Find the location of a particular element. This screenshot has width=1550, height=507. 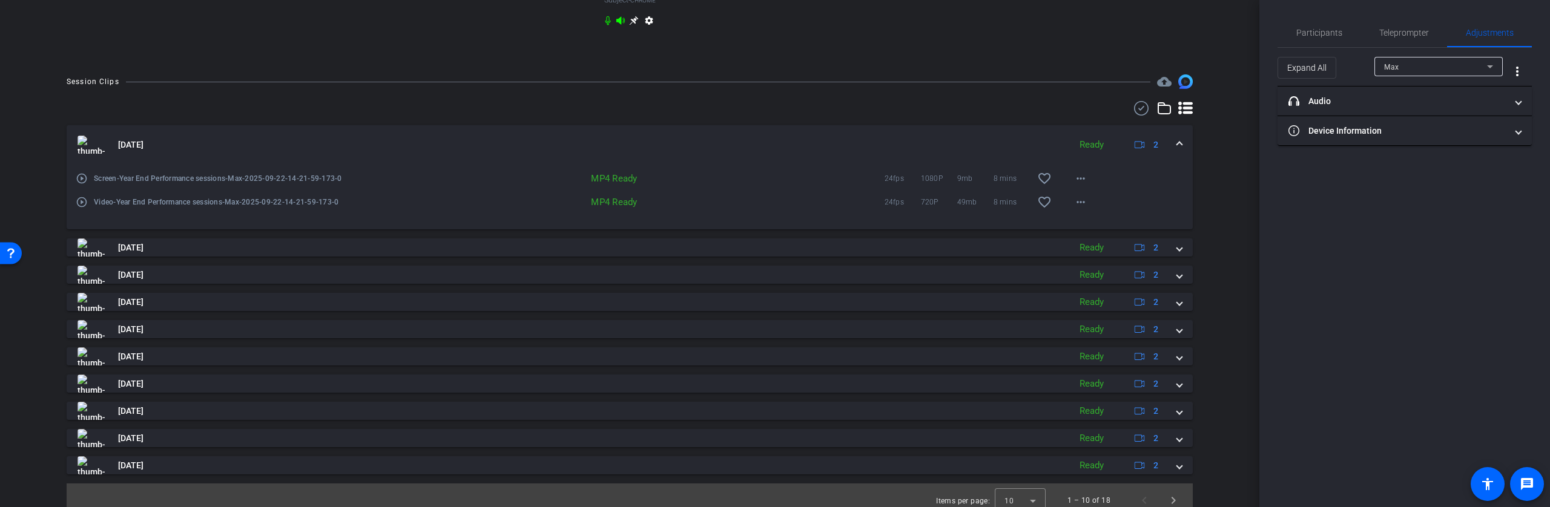

span: 49mb is located at coordinates (976, 202).